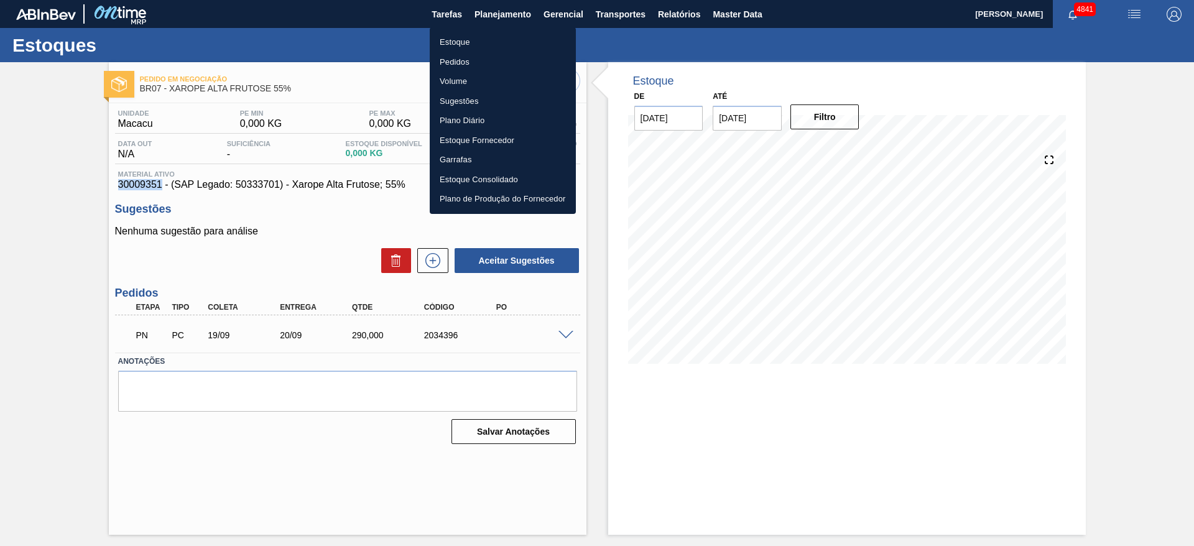 The height and width of the screenshot is (546, 1194). Describe the element at coordinates (502, 180) in the screenshot. I see `li: Estoque Consolidado` at that location.